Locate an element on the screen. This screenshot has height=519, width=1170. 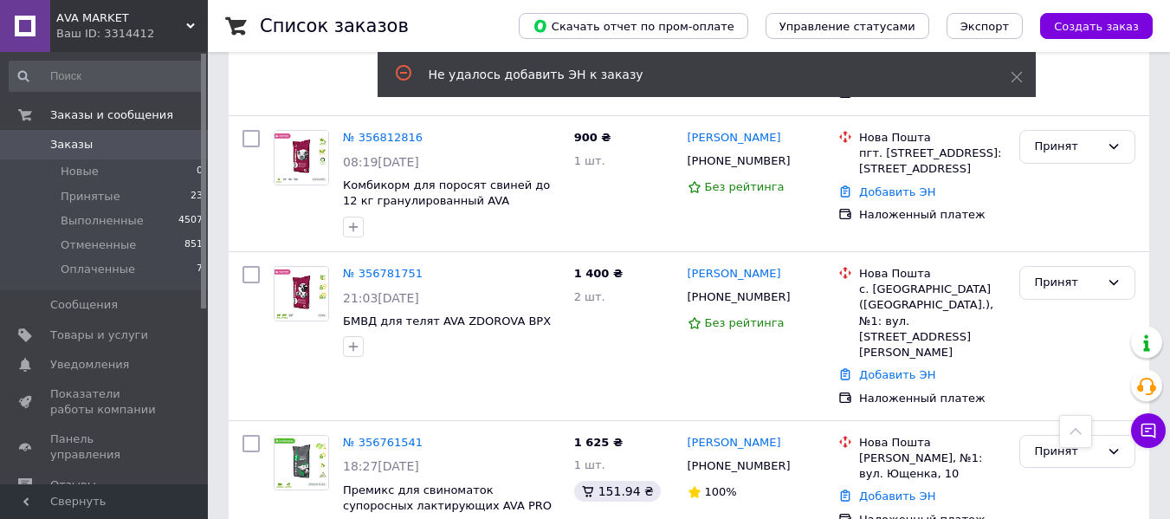
span: Оплаченные is located at coordinates (98, 269).